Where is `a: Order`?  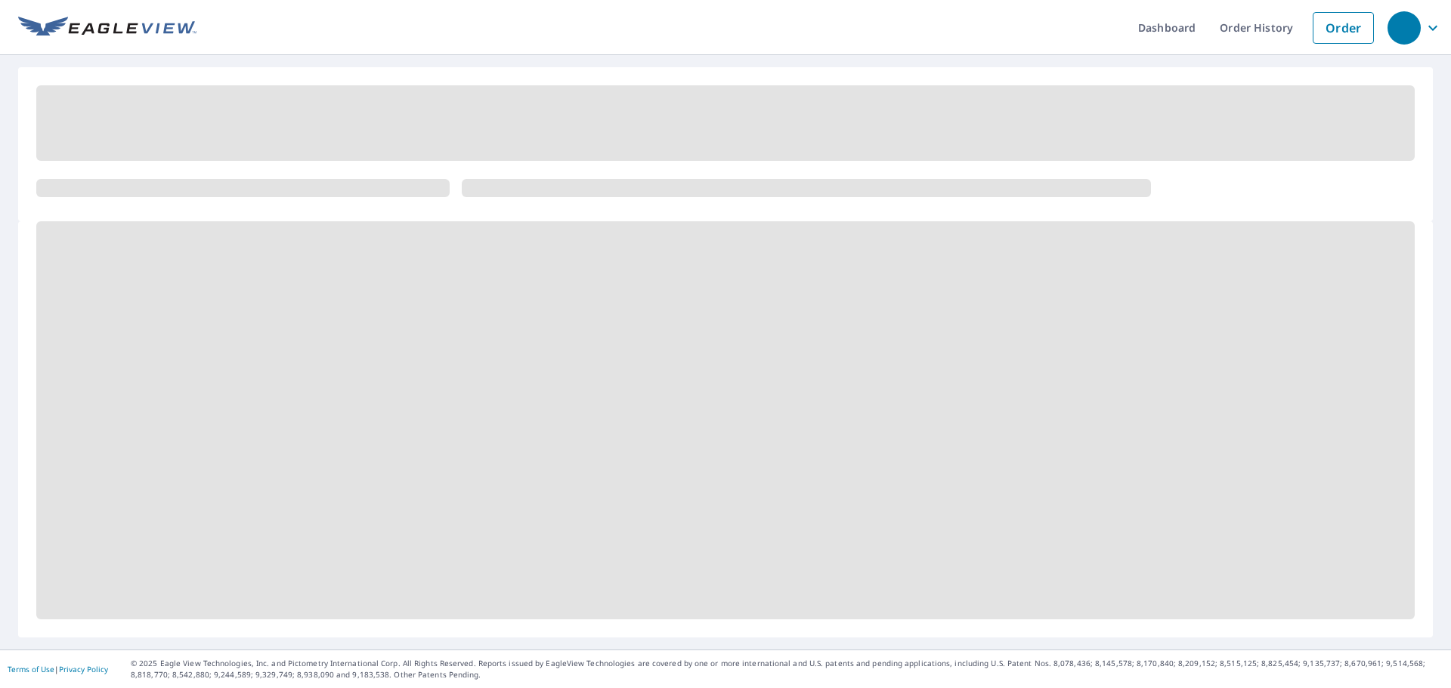
a: Order is located at coordinates (1343, 28).